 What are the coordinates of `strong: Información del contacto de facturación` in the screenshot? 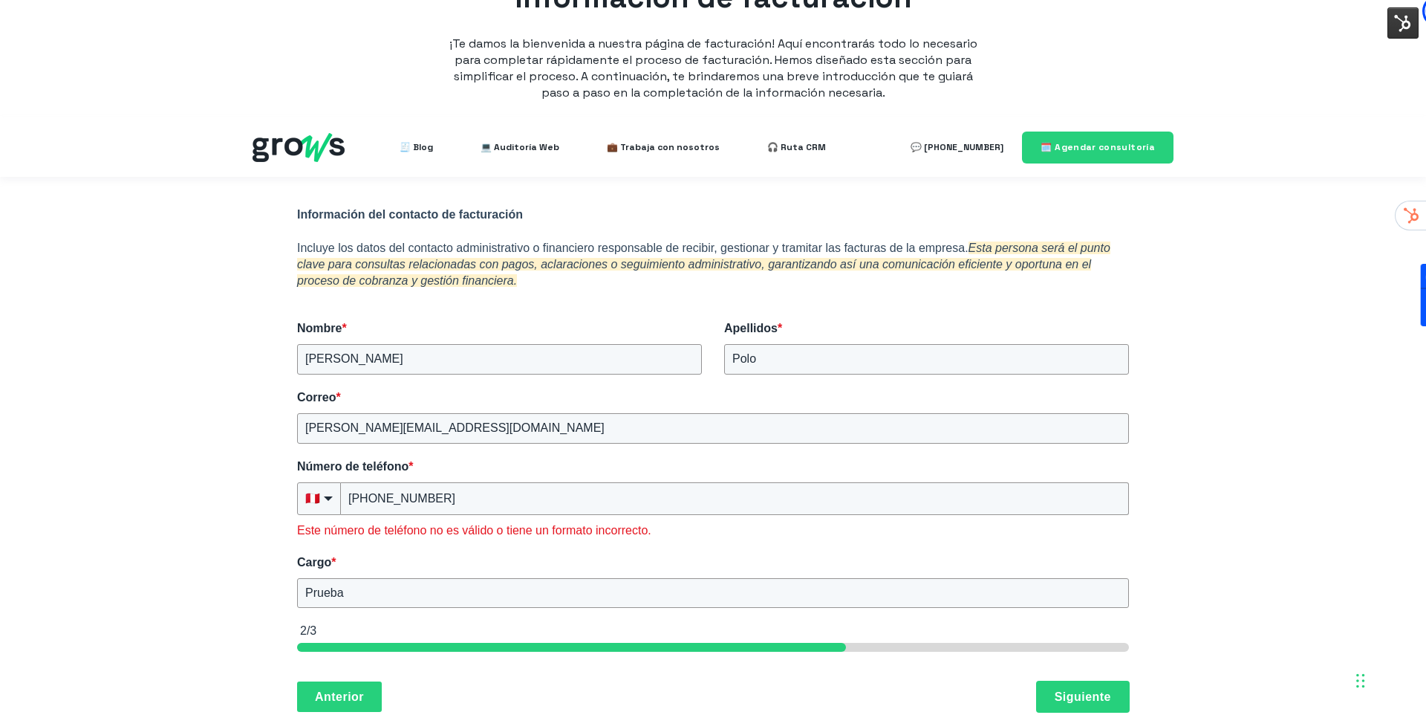 It's located at (410, 214).